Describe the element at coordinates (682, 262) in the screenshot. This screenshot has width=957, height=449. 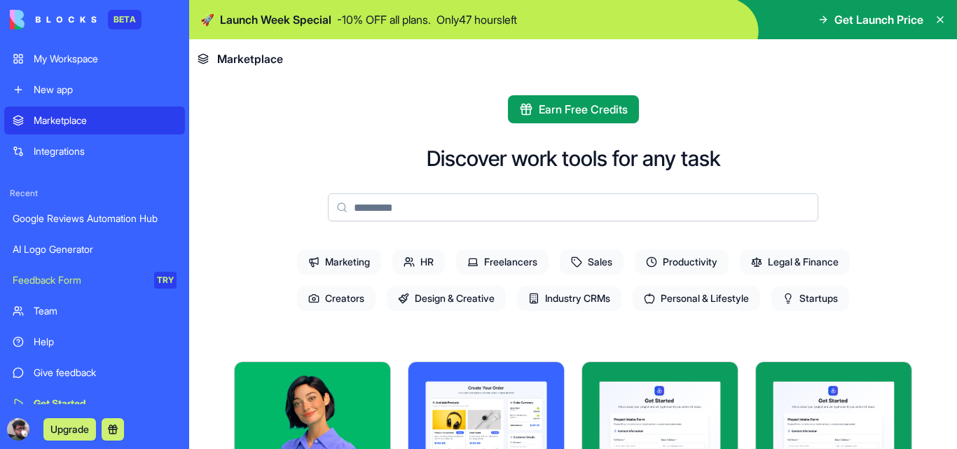
I see `span: Productivity` at that location.